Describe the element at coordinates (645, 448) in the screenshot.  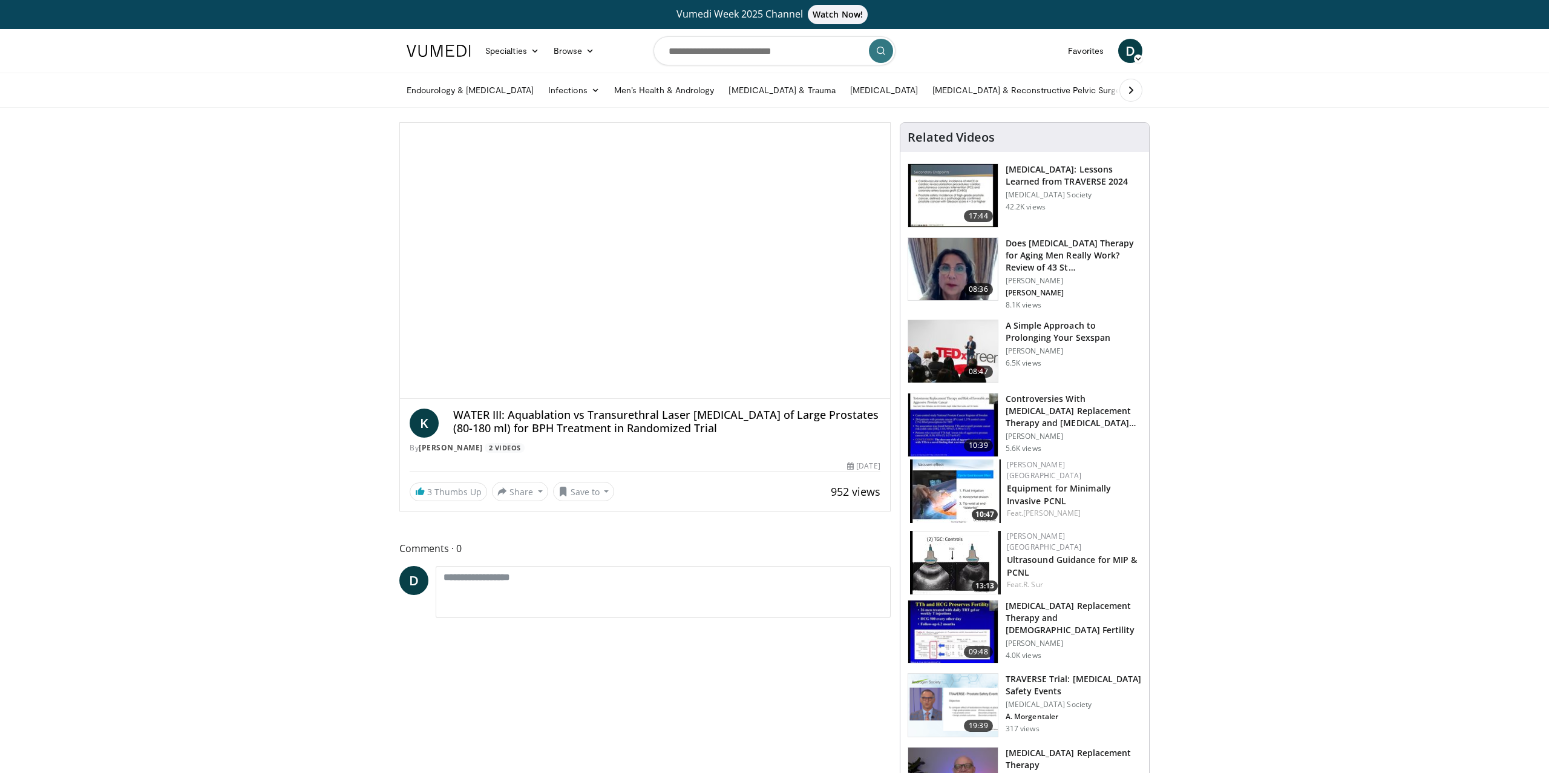
I see `div: By` at that location.